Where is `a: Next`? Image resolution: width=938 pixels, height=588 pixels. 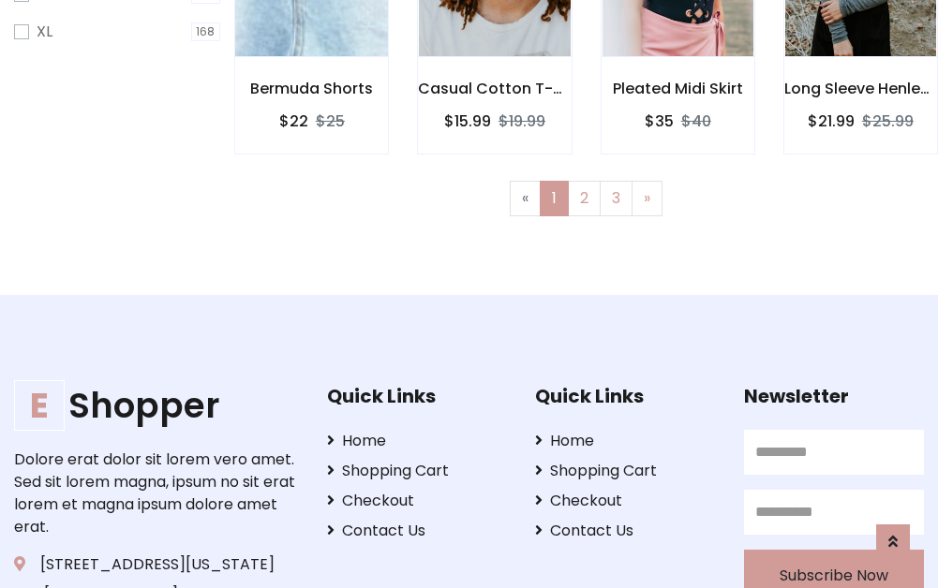
a: Next is located at coordinates (646, 199).